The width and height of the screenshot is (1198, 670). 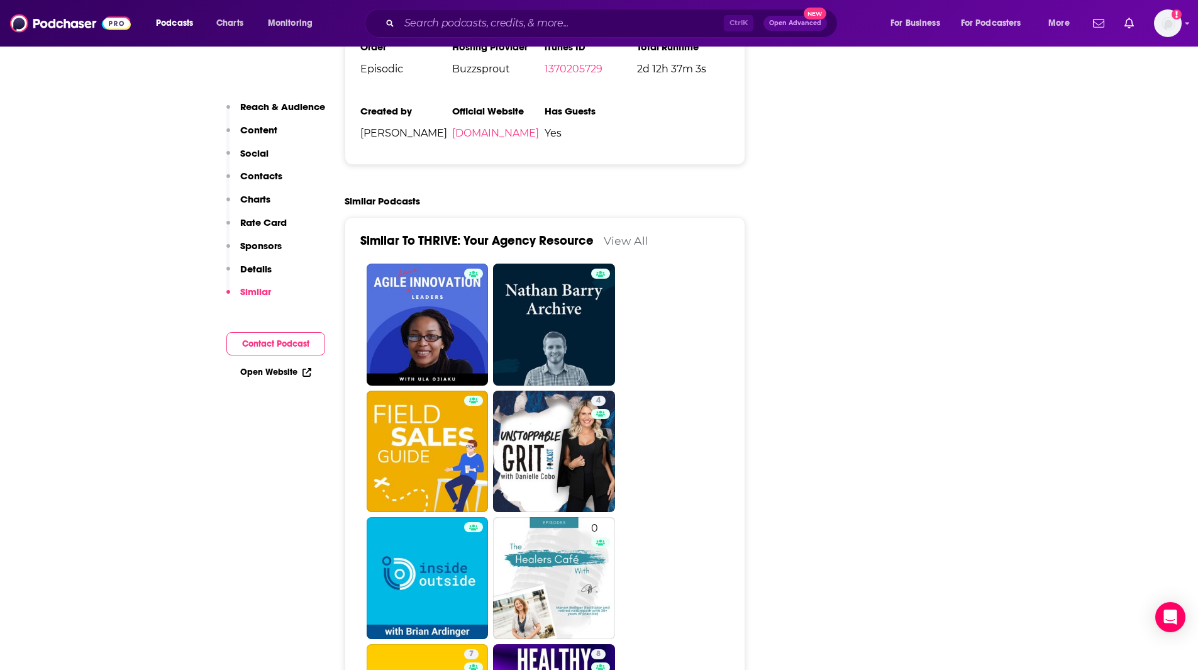 What do you see at coordinates (261, 245) in the screenshot?
I see `p: Sponsors` at bounding box center [261, 245].